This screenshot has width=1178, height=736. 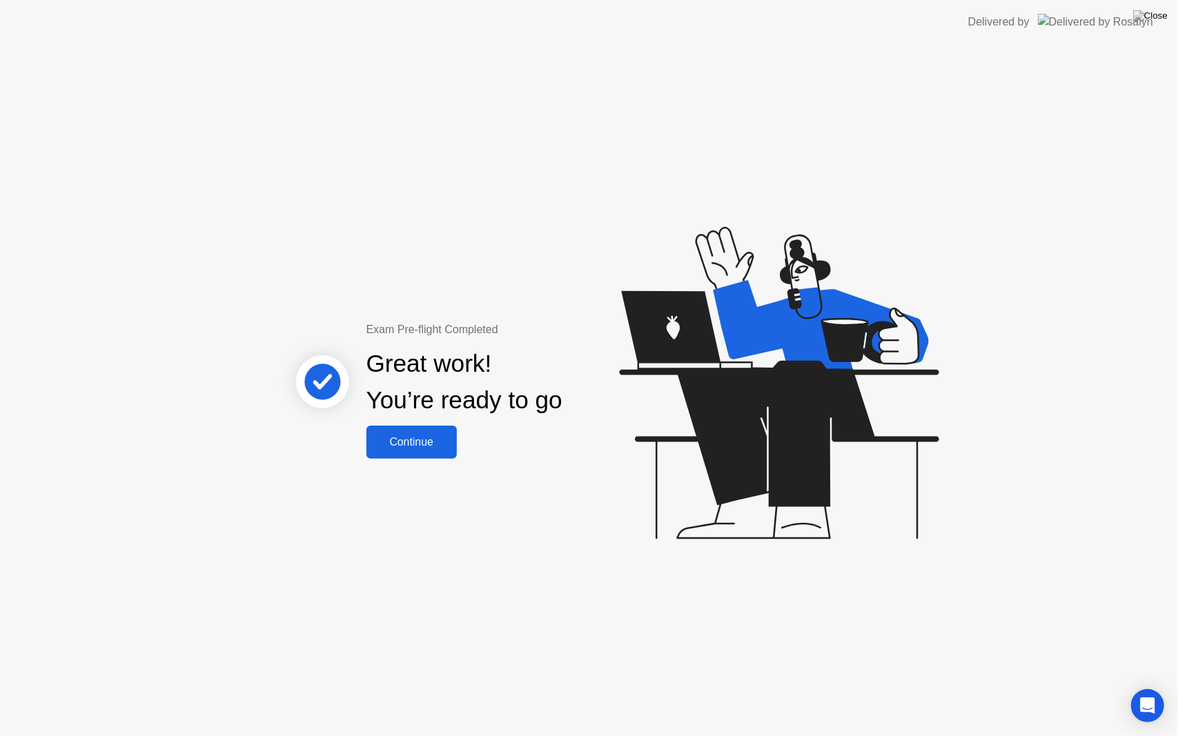 I want to click on img: Close, so click(x=1151, y=16).